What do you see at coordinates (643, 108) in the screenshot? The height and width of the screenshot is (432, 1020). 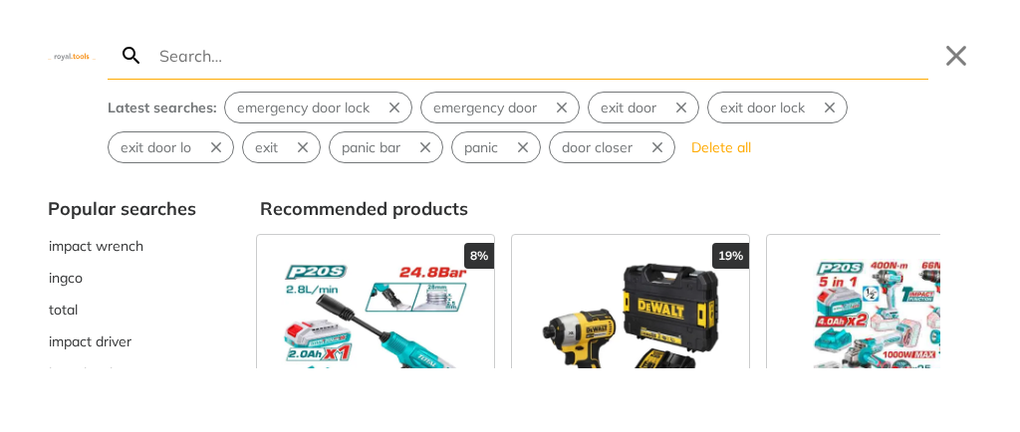 I see `div: Suggestion: exit door` at bounding box center [643, 108].